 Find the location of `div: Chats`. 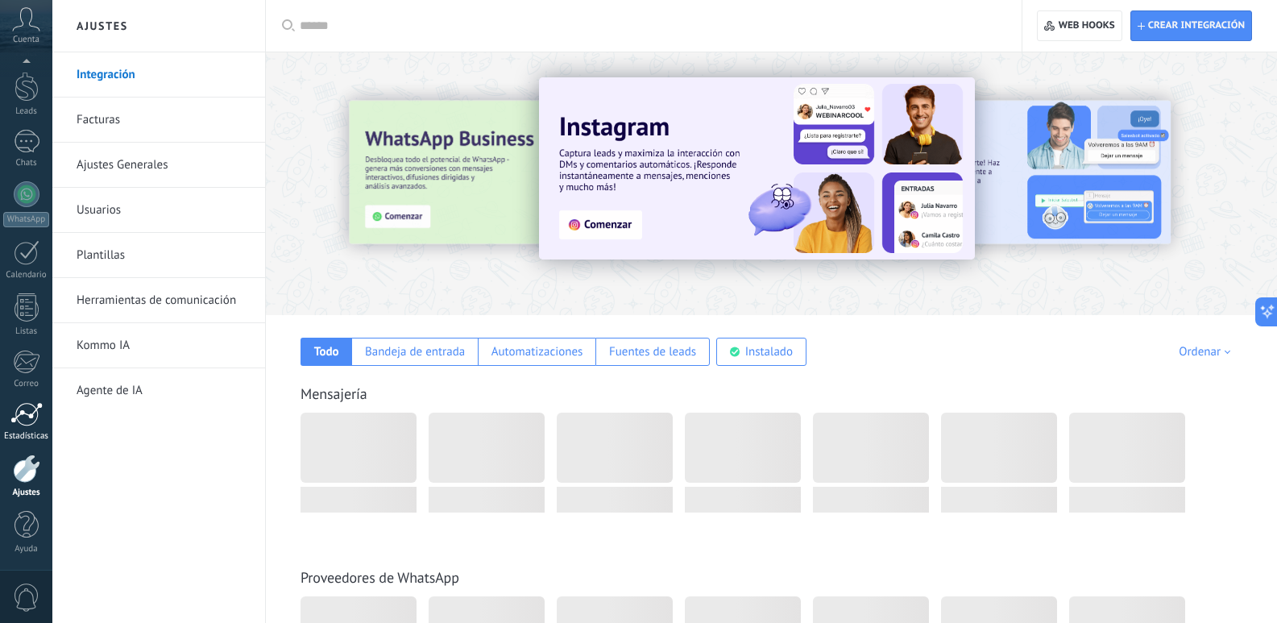

div: Chats is located at coordinates (27, 163).